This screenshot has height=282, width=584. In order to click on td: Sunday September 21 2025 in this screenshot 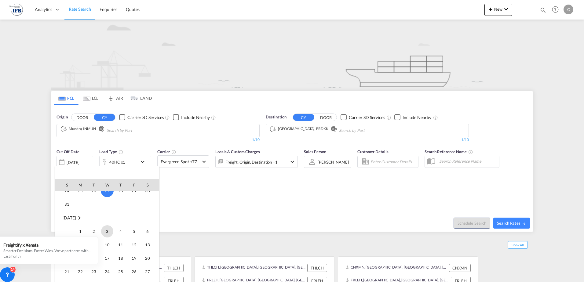, I will do `click(64, 272)`.